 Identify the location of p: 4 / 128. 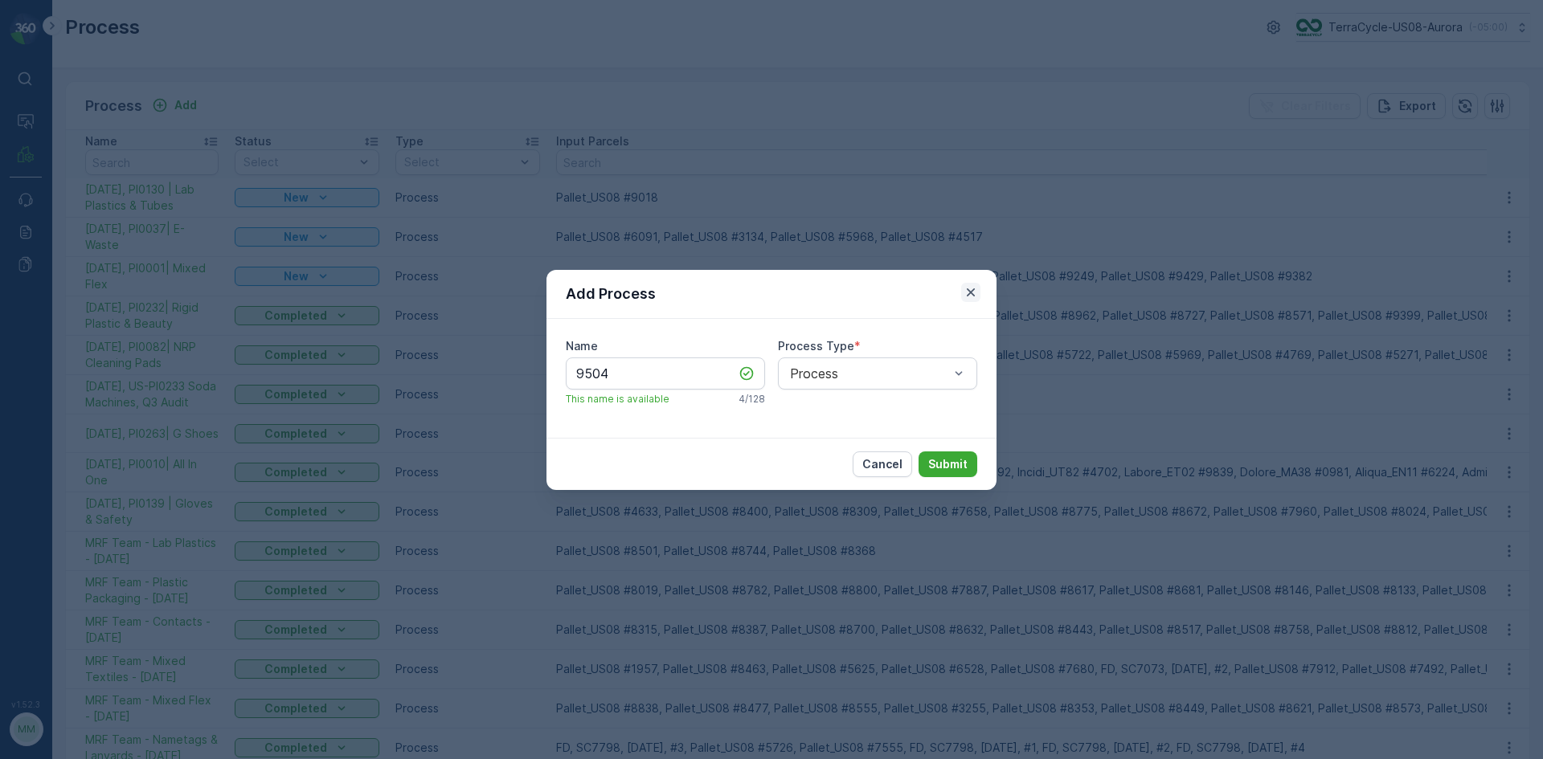
(751, 399).